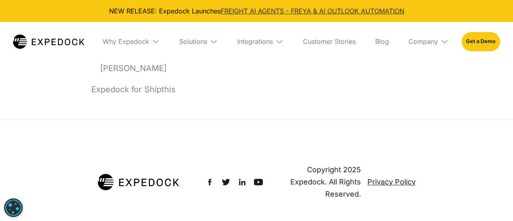  Describe the element at coordinates (382, 41) in the screenshot. I see `a: Blog` at that location.